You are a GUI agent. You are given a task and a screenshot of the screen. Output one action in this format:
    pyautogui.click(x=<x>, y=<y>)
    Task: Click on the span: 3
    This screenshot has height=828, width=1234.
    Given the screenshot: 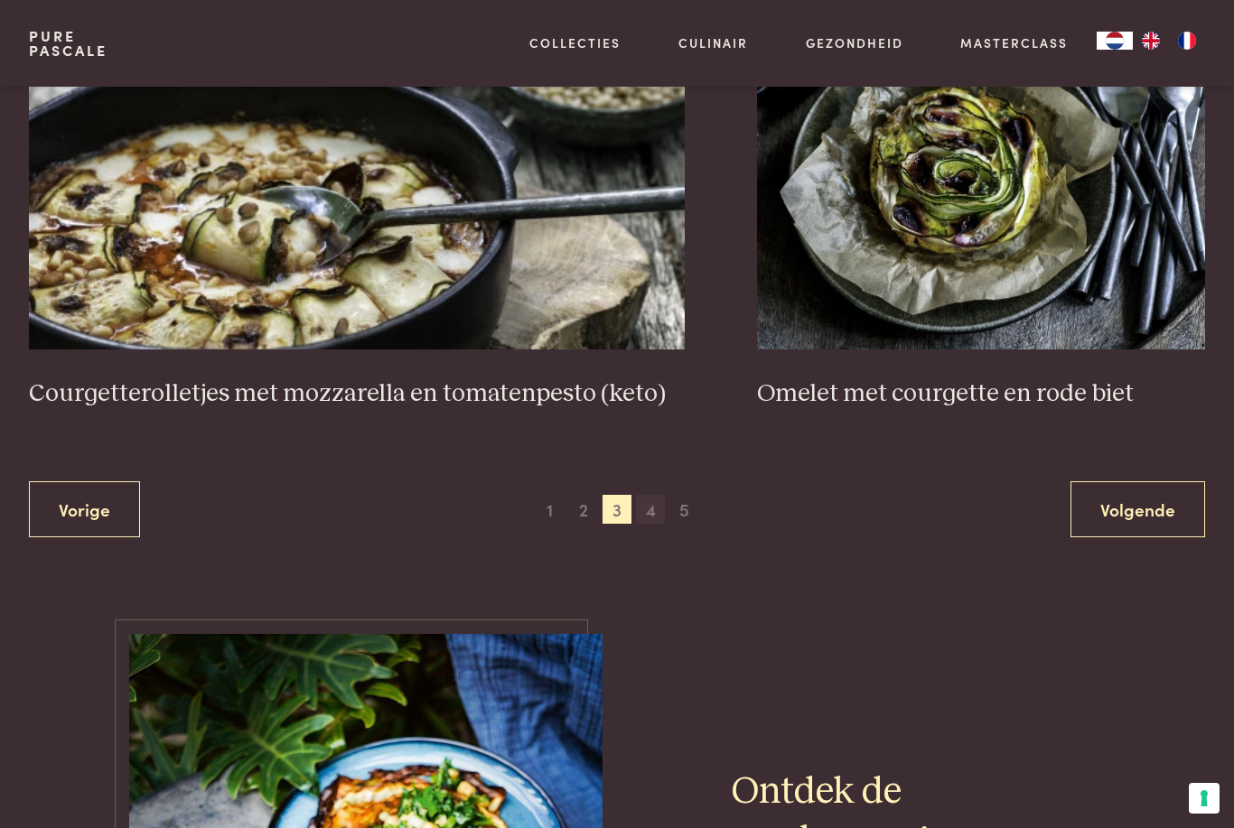 What is the action you would take?
    pyautogui.click(x=617, y=510)
    